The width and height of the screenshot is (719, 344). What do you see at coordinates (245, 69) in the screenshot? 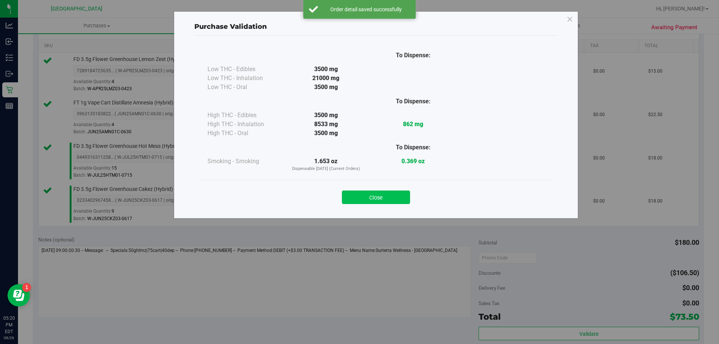
I see `div: Low THC - Edibles` at bounding box center [245, 69].